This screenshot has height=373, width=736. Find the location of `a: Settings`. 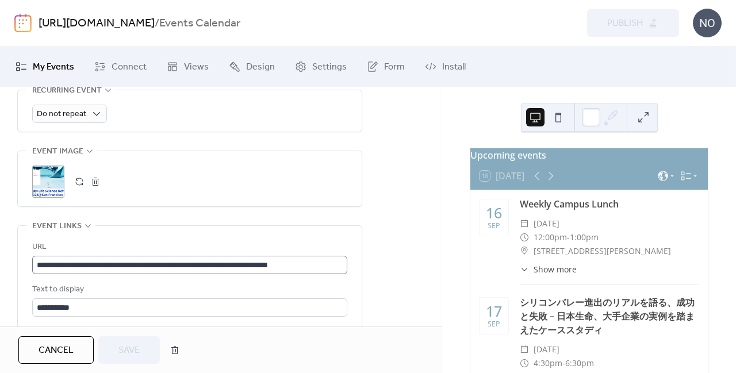

a: Settings is located at coordinates (321, 67).